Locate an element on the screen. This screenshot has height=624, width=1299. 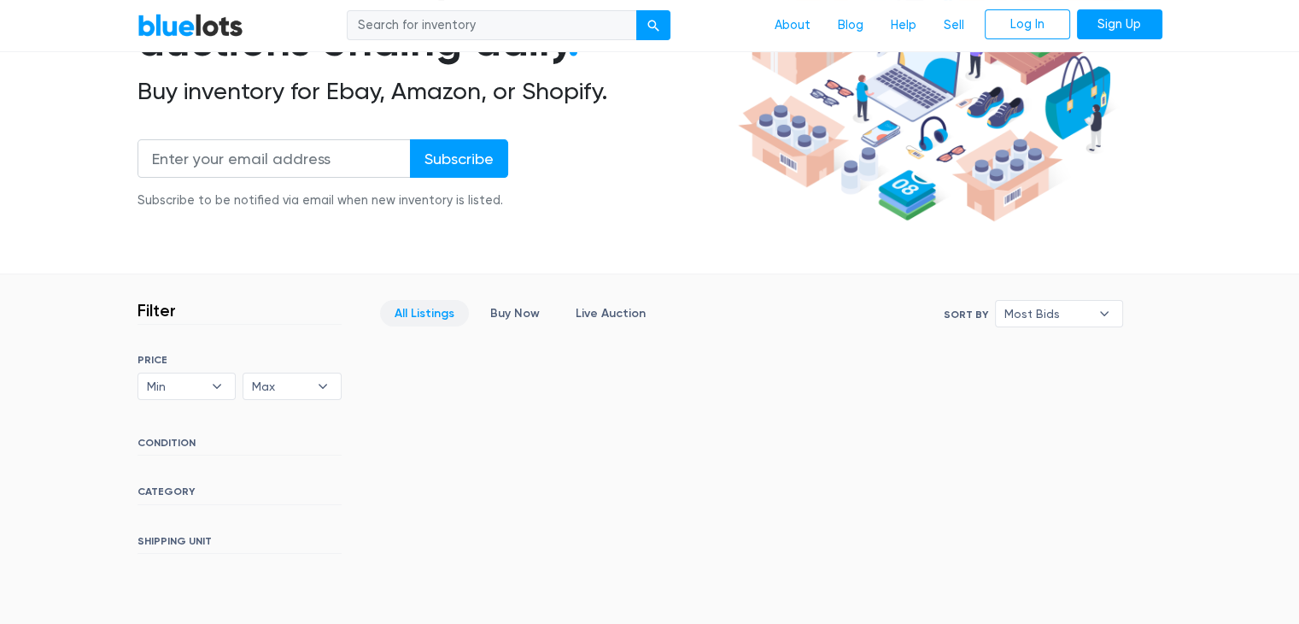
h6: SHIPPING UNIT is located at coordinates (239, 544).